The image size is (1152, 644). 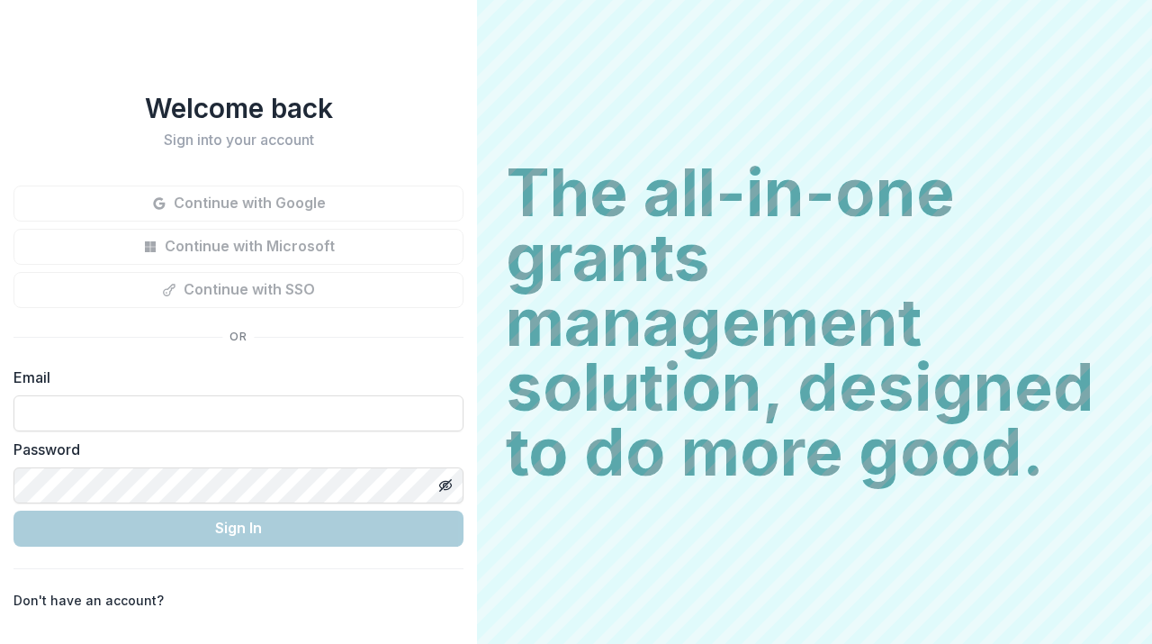 What do you see at coordinates (233, 377) in the screenshot?
I see `label: Email` at bounding box center [233, 377].